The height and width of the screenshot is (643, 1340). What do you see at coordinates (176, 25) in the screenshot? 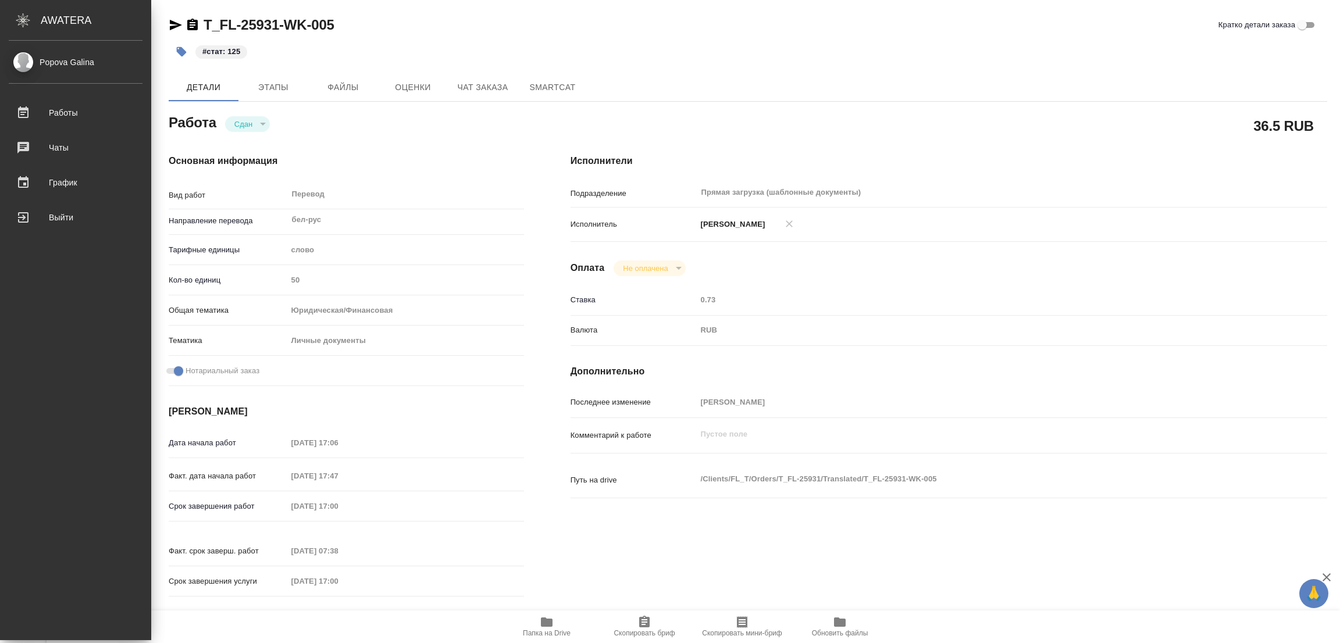
I see `button: Скопировать ссылку для ЯМессенджера` at bounding box center [176, 25].